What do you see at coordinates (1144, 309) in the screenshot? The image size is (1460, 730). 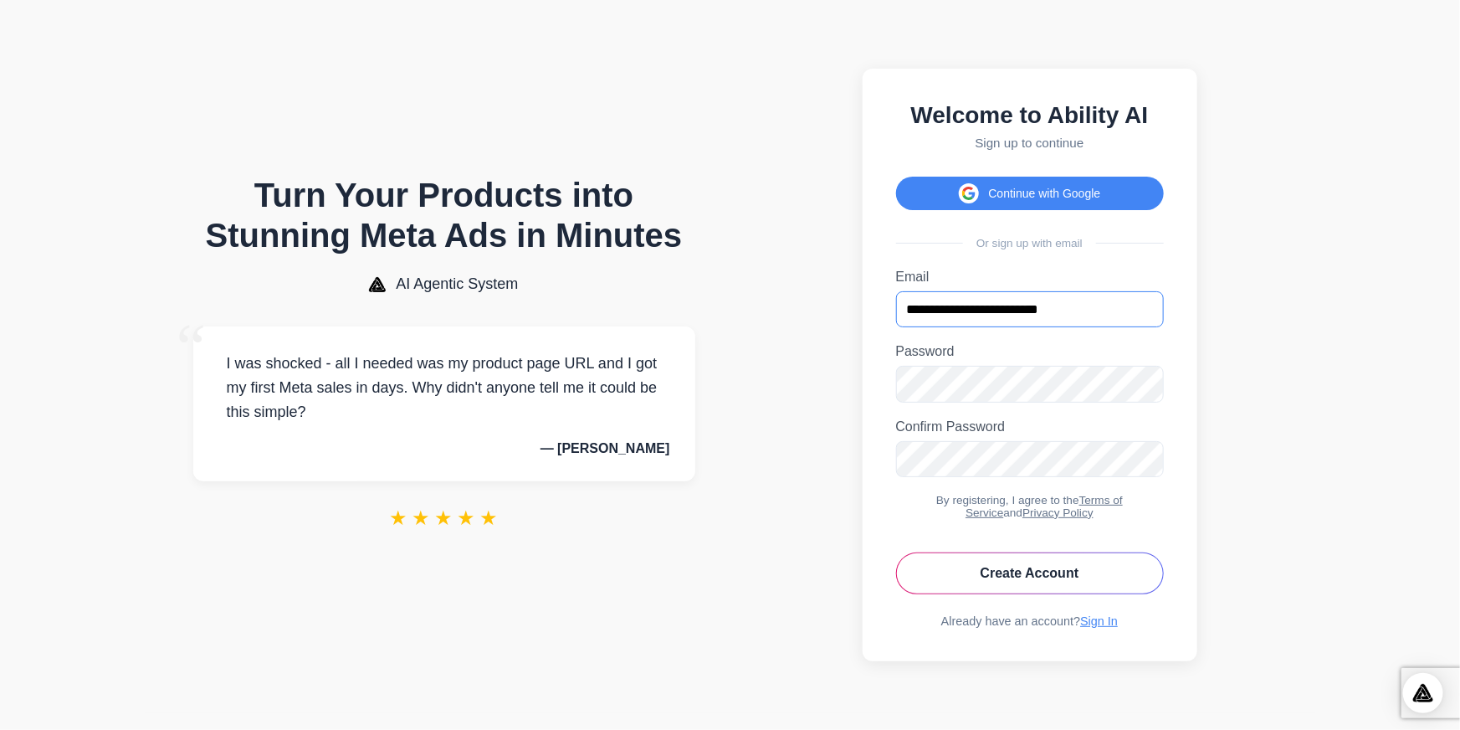 I see `keeper-lock: Open Keeper Popup` at bounding box center [1144, 309].